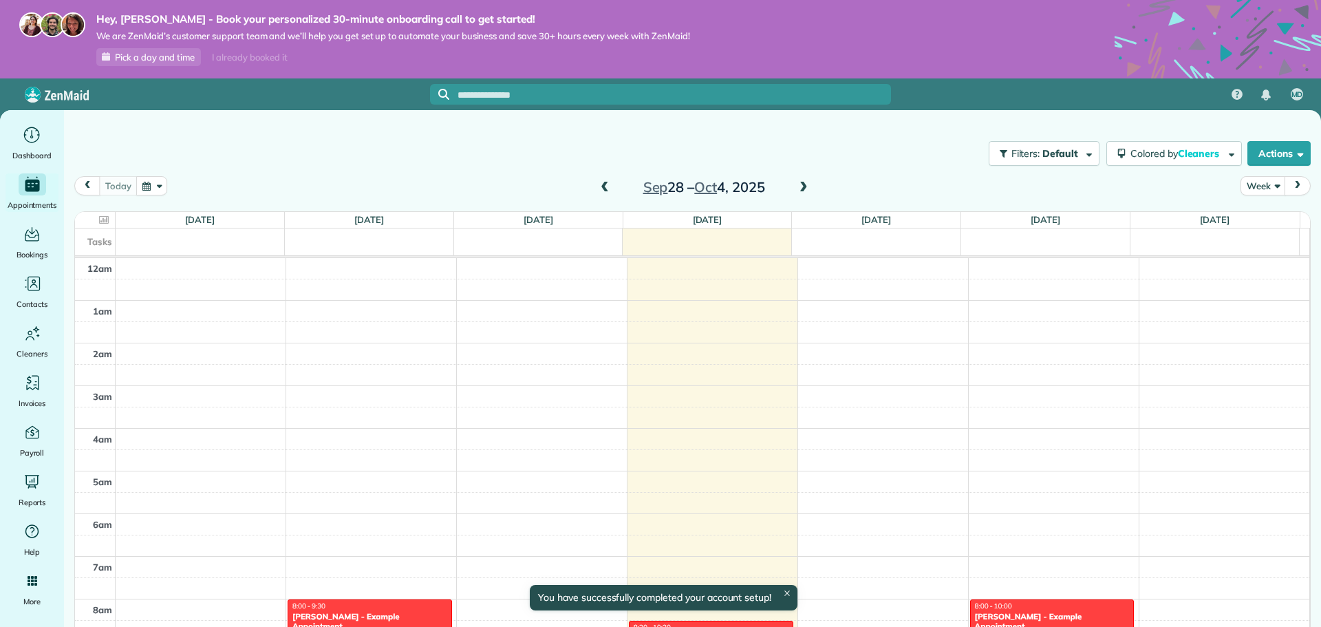 This screenshot has width=1321, height=627. Describe the element at coordinates (1270, 94) in the screenshot. I see `nav: Main` at that location.